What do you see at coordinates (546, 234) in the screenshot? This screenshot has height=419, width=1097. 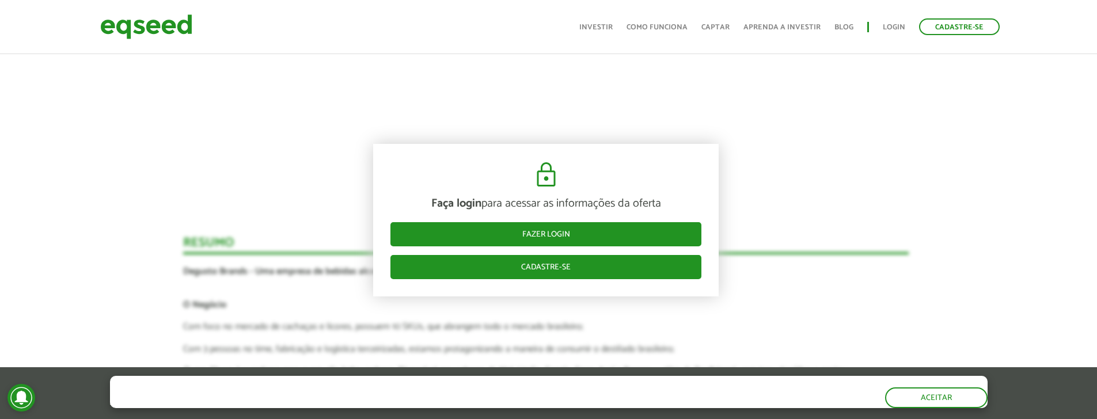 I see `a: Fazer login` at bounding box center [546, 234].